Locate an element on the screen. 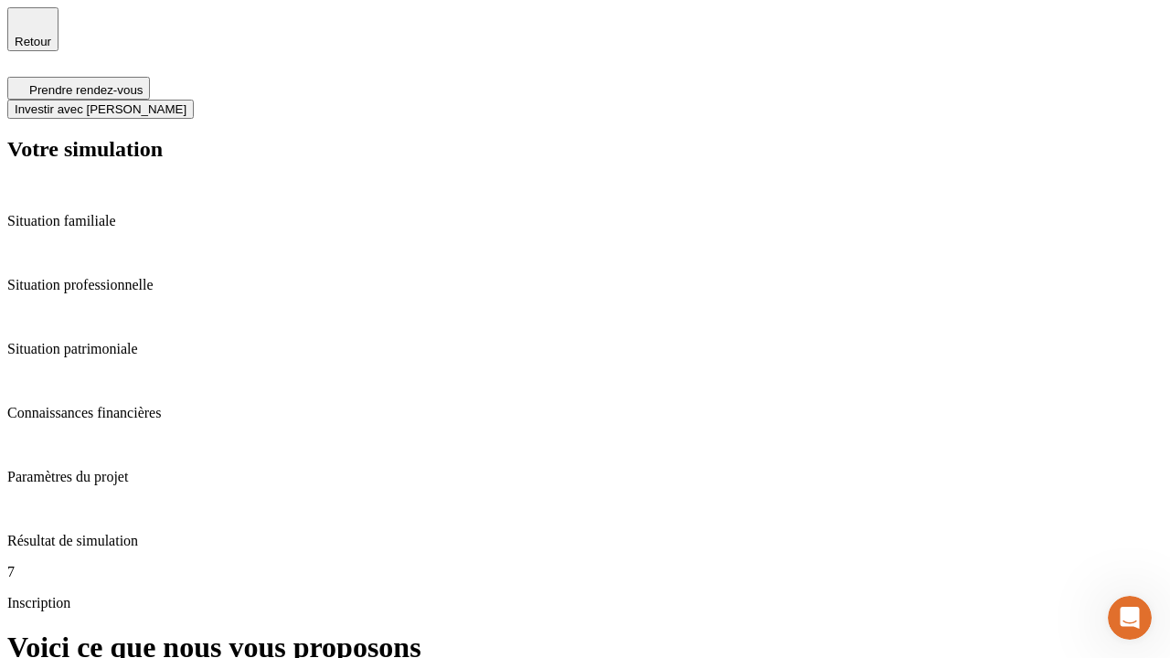  p: Connaissances financières is located at coordinates (585, 413).